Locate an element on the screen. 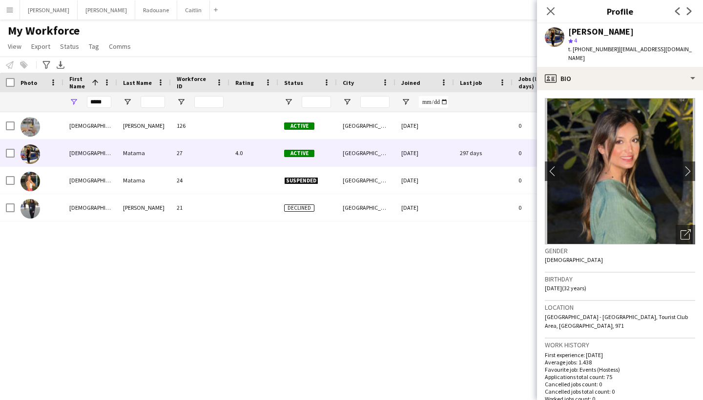 This screenshot has width=703, height=400. span: Comms is located at coordinates (120, 46).